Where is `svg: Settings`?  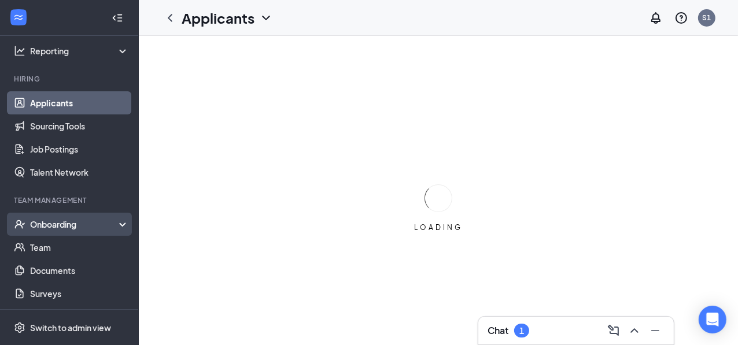
svg: Settings is located at coordinates (20, 328).